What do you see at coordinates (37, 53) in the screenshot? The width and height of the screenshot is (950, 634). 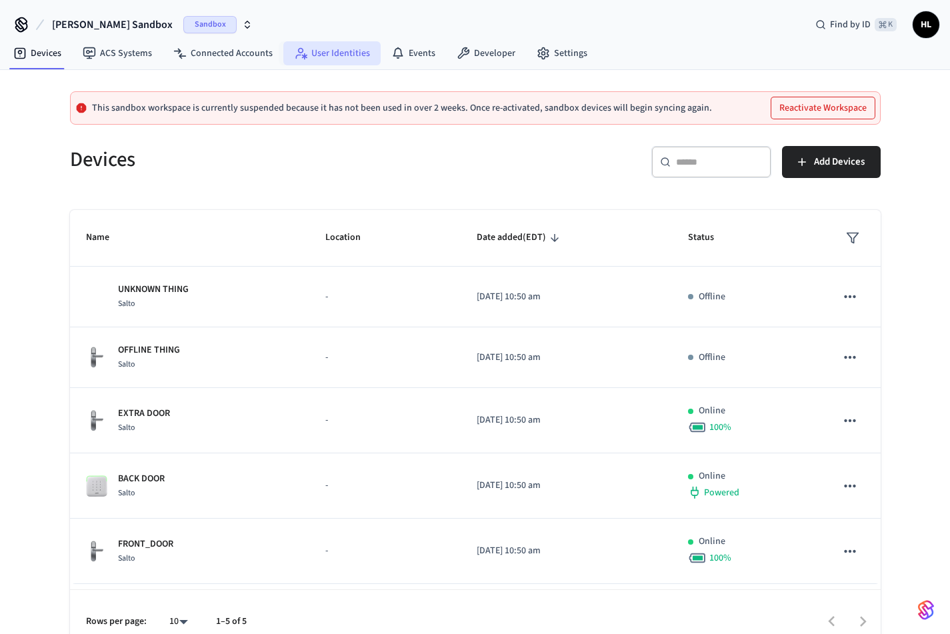 I see `a: Devices` at bounding box center [37, 53].